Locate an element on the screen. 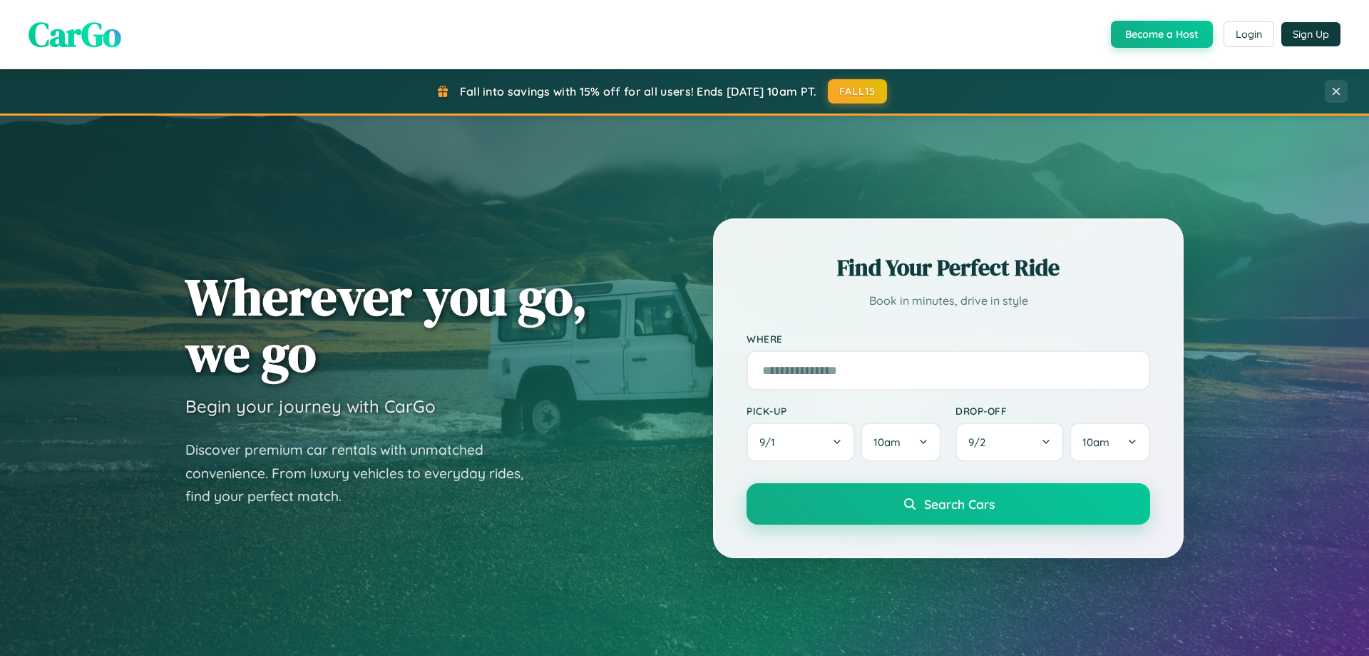  span: 9 / 1 is located at coordinates (771, 442).